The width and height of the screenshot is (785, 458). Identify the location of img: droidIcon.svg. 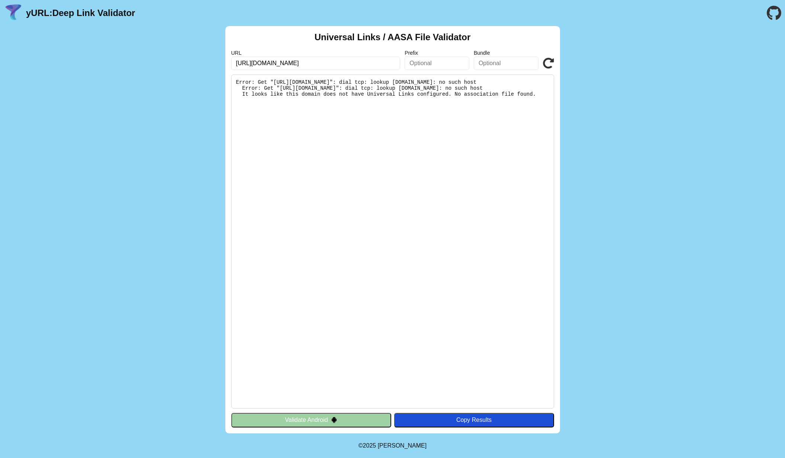
(334, 419).